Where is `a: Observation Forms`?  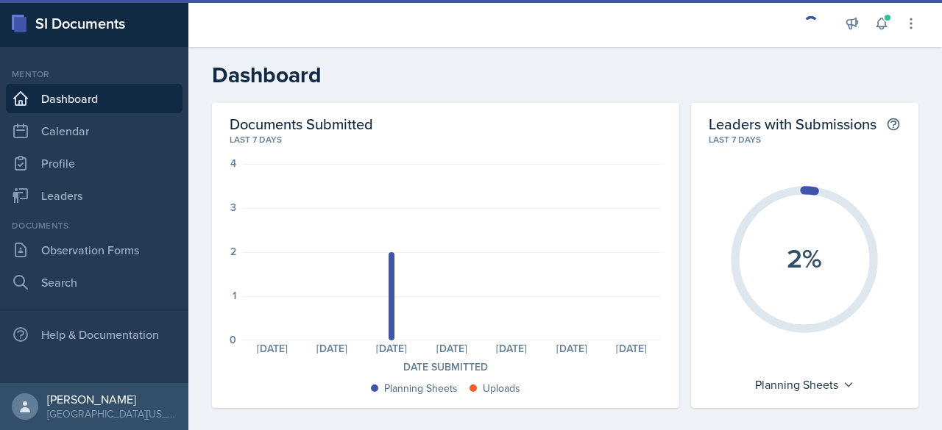
a: Observation Forms is located at coordinates (94, 250).